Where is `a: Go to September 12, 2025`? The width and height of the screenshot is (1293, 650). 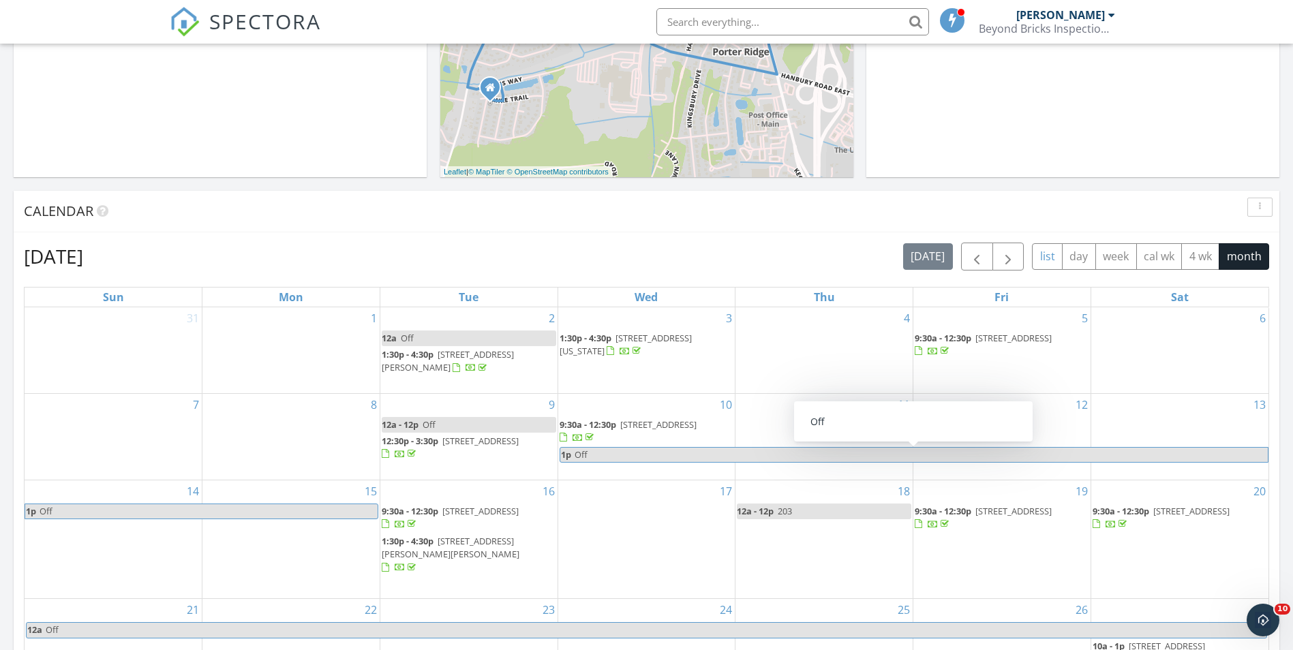 a: Go to September 12, 2025 is located at coordinates (1082, 405).